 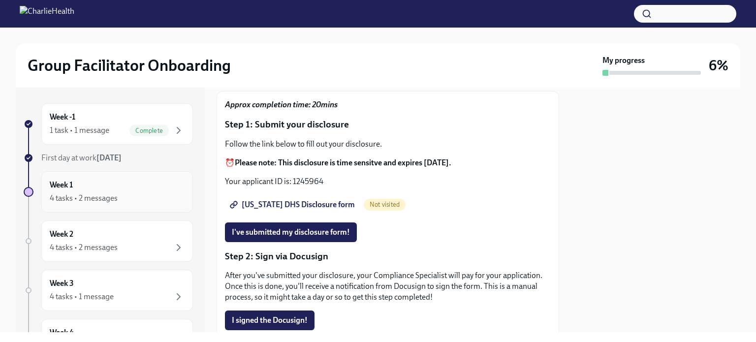 I want to click on button: I've submitted my disclosure form!, so click(x=291, y=232).